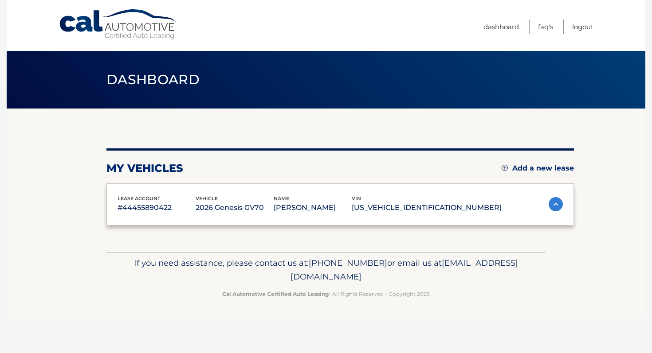  I want to click on p: - All Rights Reserved - Copyright 2025, so click(326, 294).